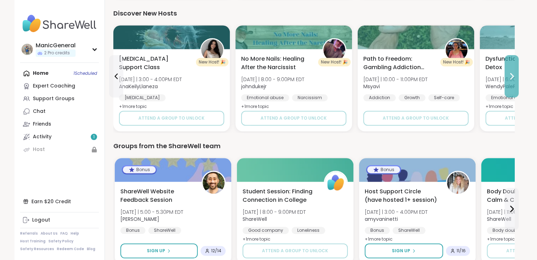  What do you see at coordinates (33, 241) in the screenshot?
I see `a: Host Training` at bounding box center [33, 241].